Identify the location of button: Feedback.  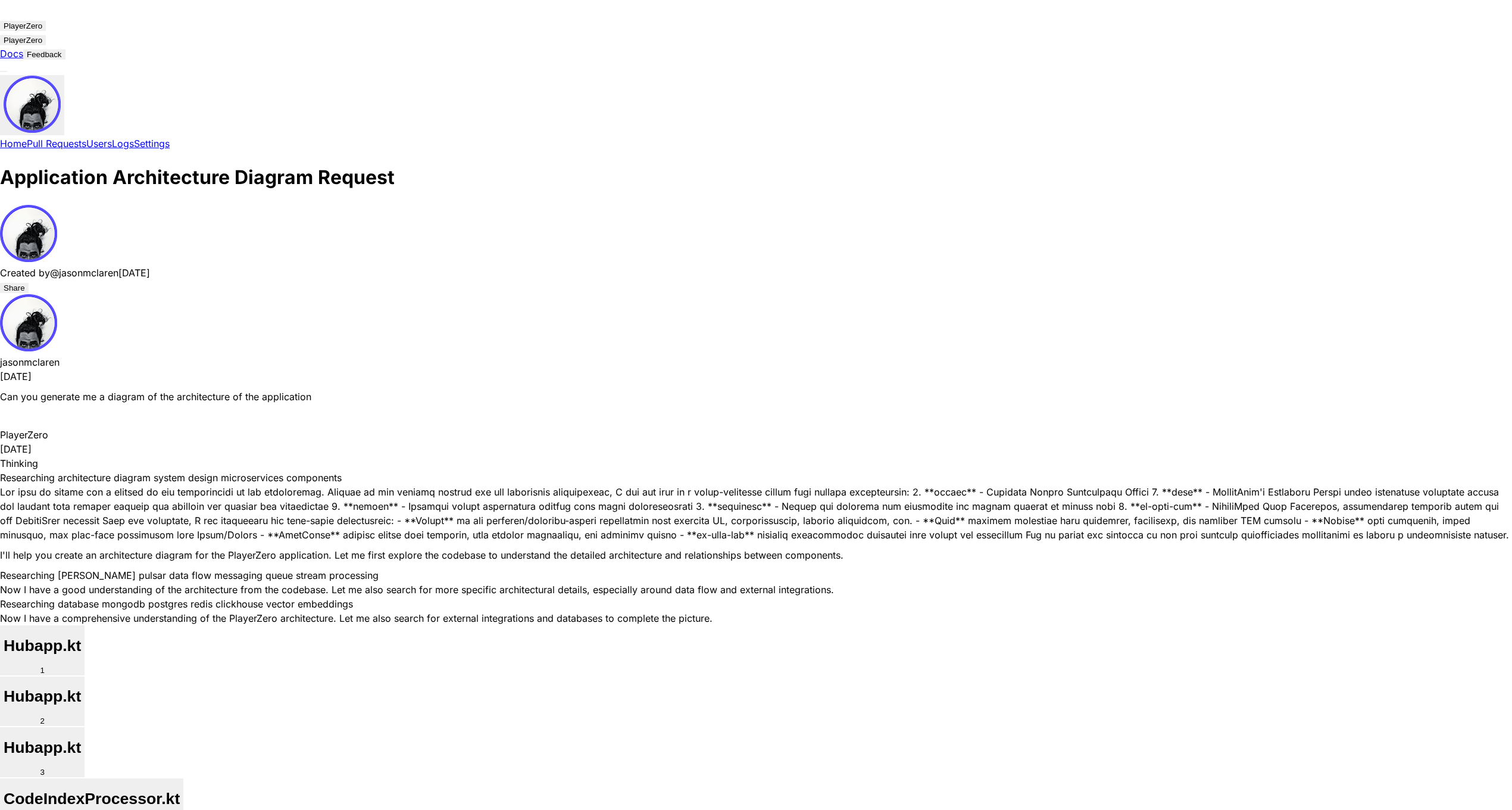
(44, 54).